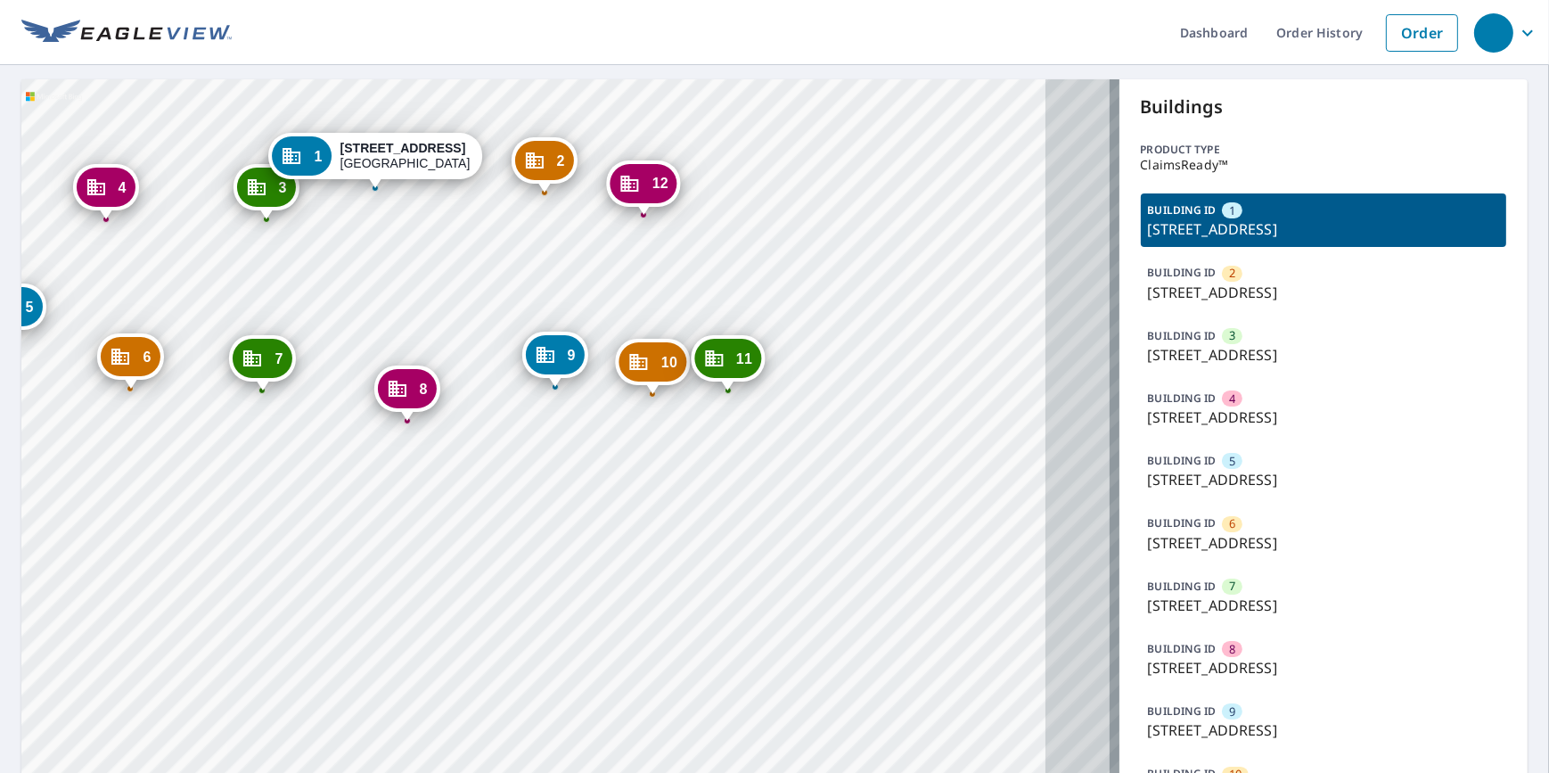  I want to click on div: Dropped pin, building 8, Commercial property, 7751 E Glenrosa Ave Scottsdale, AZ 85251, so click(406, 393).